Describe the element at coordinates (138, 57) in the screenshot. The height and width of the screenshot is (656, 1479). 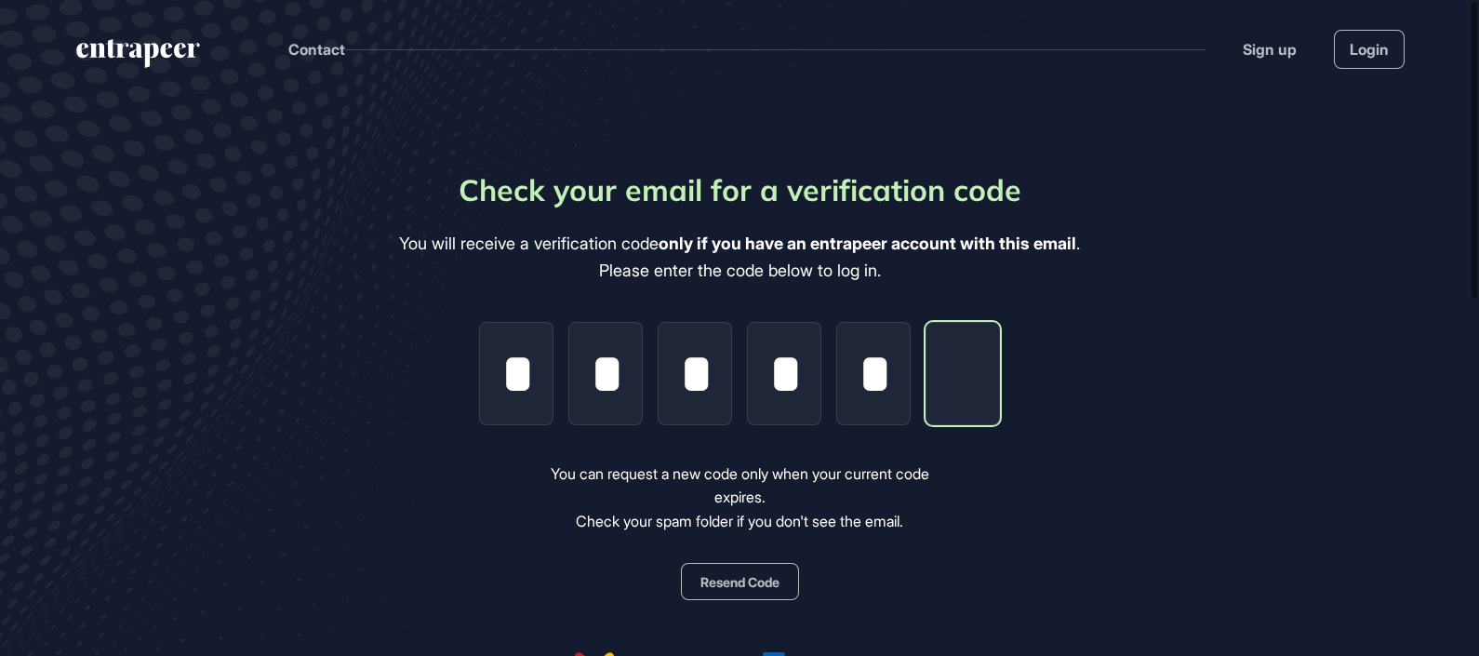
I see `a: entrapeer-logo` at that location.